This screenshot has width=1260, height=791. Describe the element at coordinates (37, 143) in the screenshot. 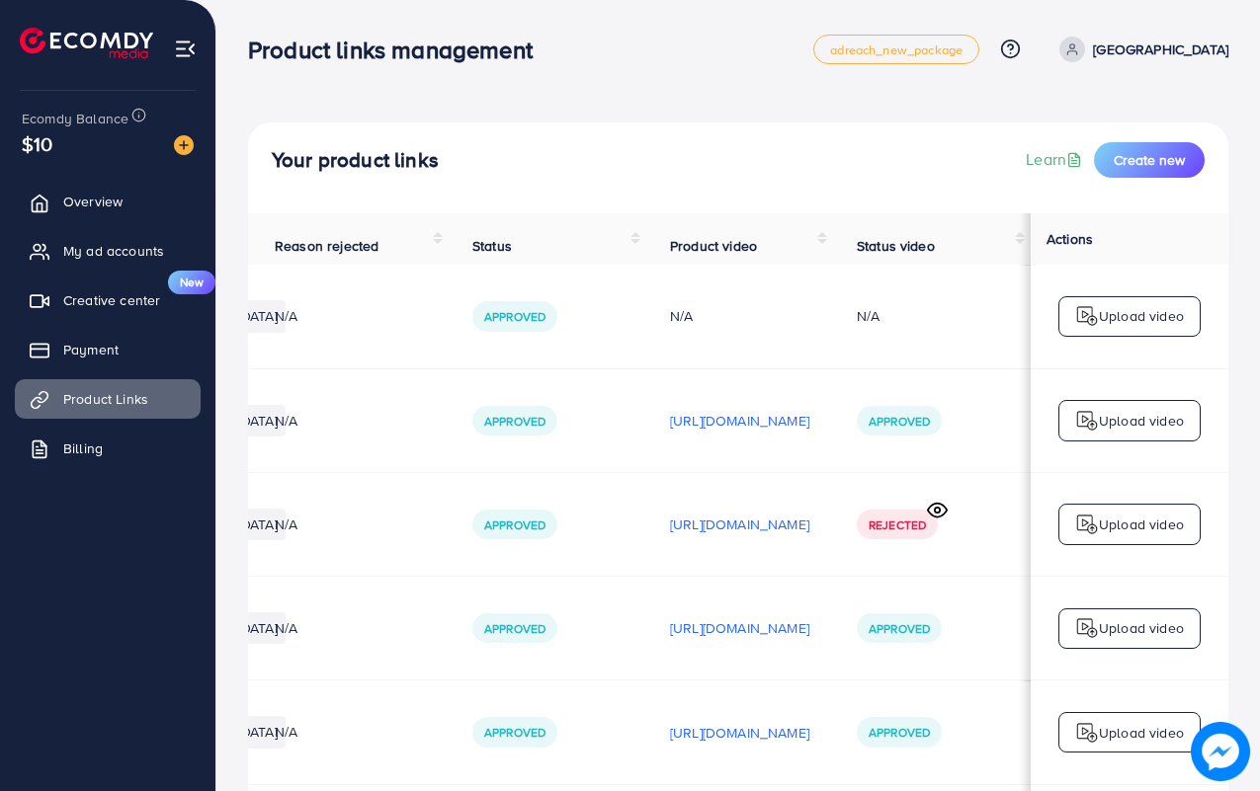

I see `span: $10` at that location.